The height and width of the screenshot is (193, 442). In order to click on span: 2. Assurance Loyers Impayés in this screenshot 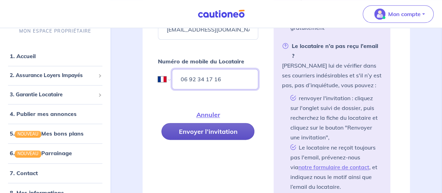, I will do `click(52, 75)`.